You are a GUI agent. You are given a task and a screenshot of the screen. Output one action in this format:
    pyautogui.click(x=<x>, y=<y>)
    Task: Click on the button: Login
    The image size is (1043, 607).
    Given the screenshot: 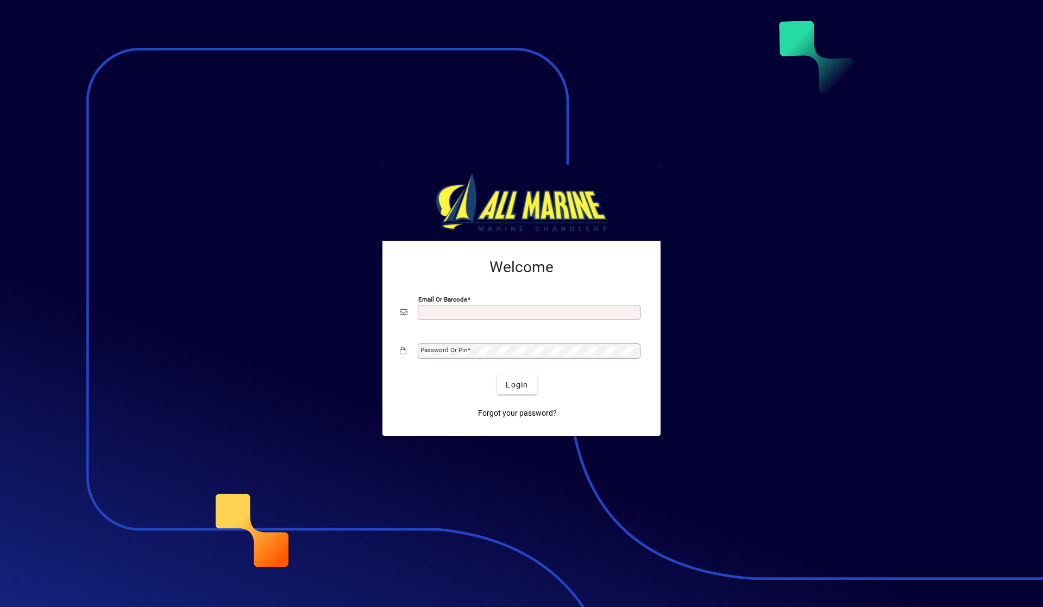 What is the action you would take?
    pyautogui.click(x=517, y=385)
    